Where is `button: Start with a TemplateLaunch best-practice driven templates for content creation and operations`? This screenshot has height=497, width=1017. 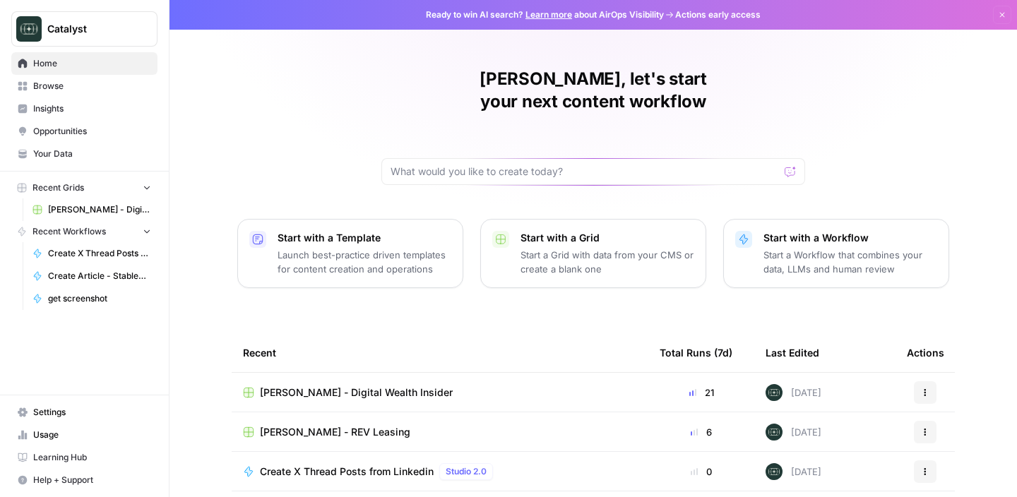 button: Start with a TemplateLaunch best-practice driven templates for content creation and operations is located at coordinates (350, 253).